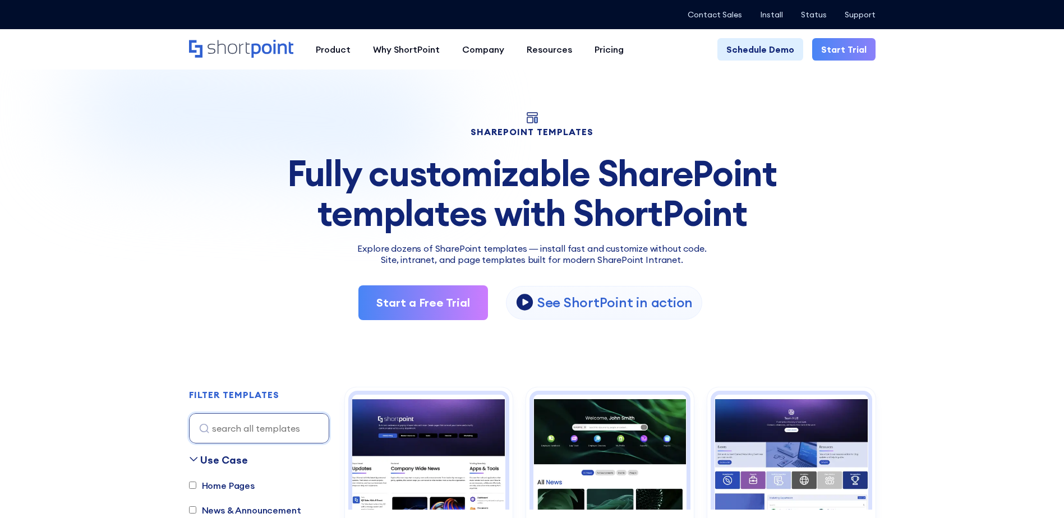 This screenshot has height=518, width=1064. Describe the element at coordinates (241, 49) in the screenshot. I see `a: Home` at that location.